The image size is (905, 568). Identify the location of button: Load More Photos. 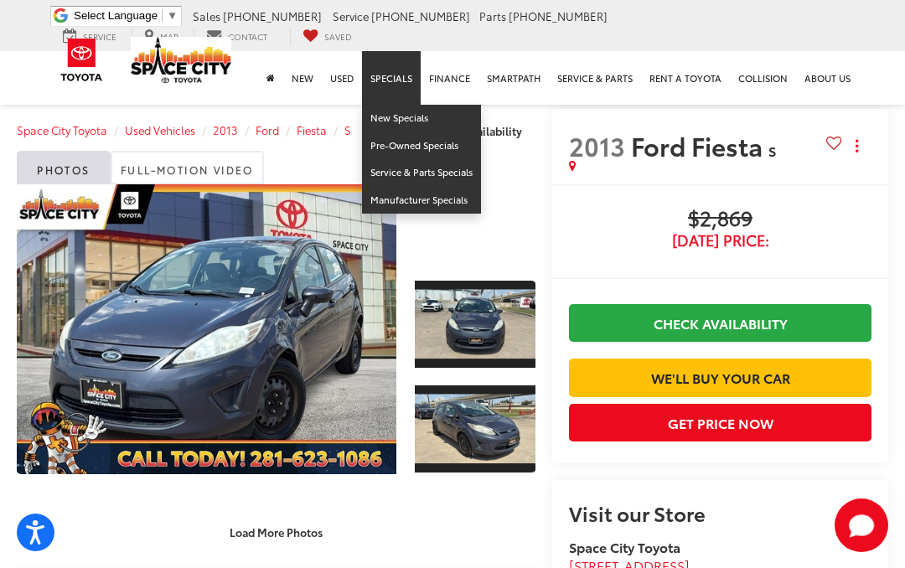
(276, 531).